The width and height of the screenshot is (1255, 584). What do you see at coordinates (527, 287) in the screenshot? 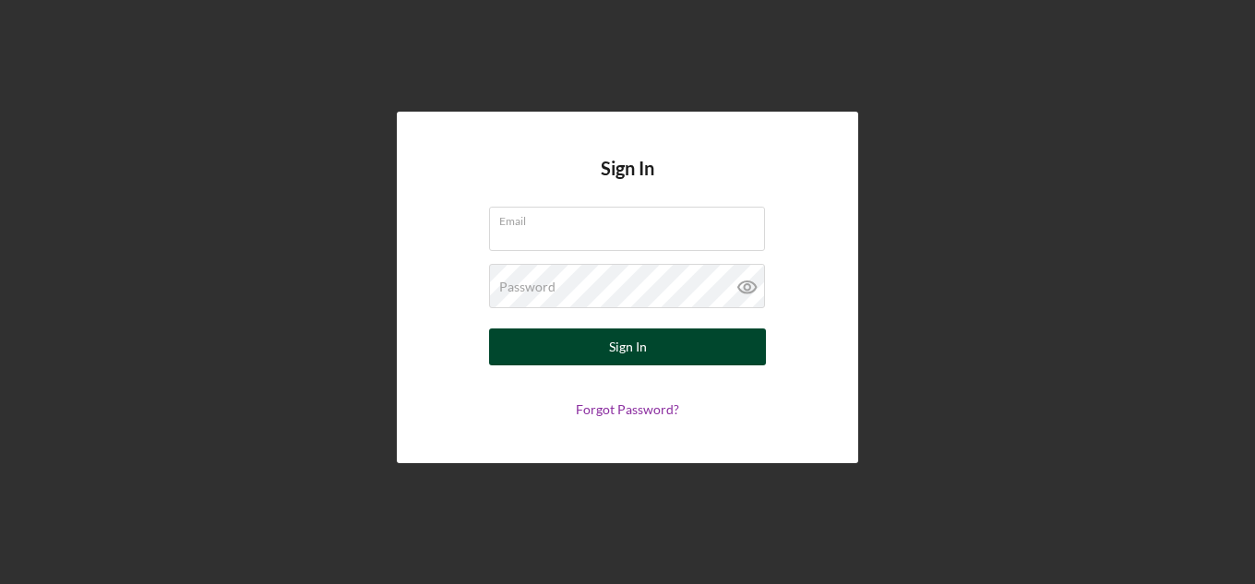
I see `label: Password` at bounding box center [527, 287].